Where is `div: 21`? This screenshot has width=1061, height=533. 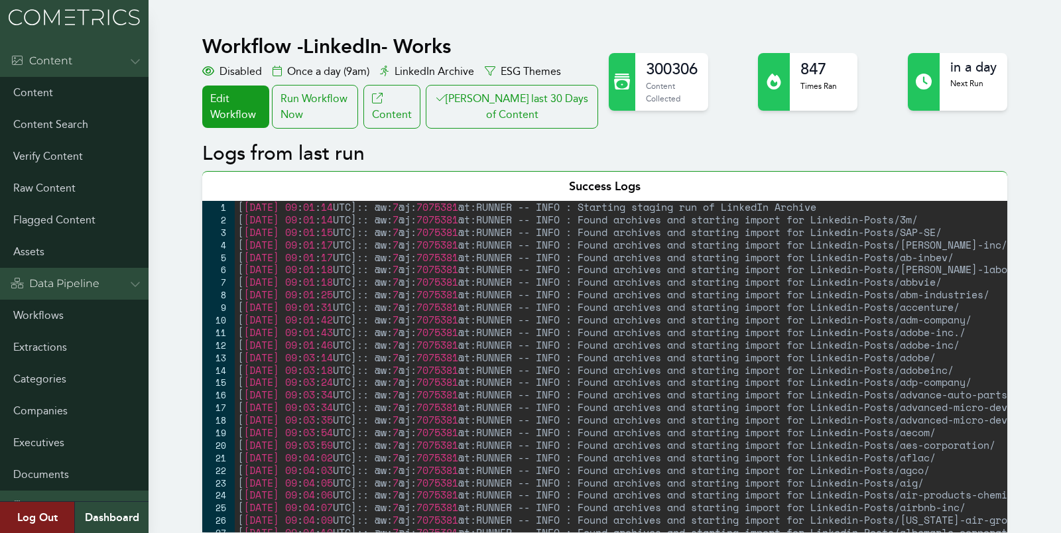 div: 21 is located at coordinates (218, 457).